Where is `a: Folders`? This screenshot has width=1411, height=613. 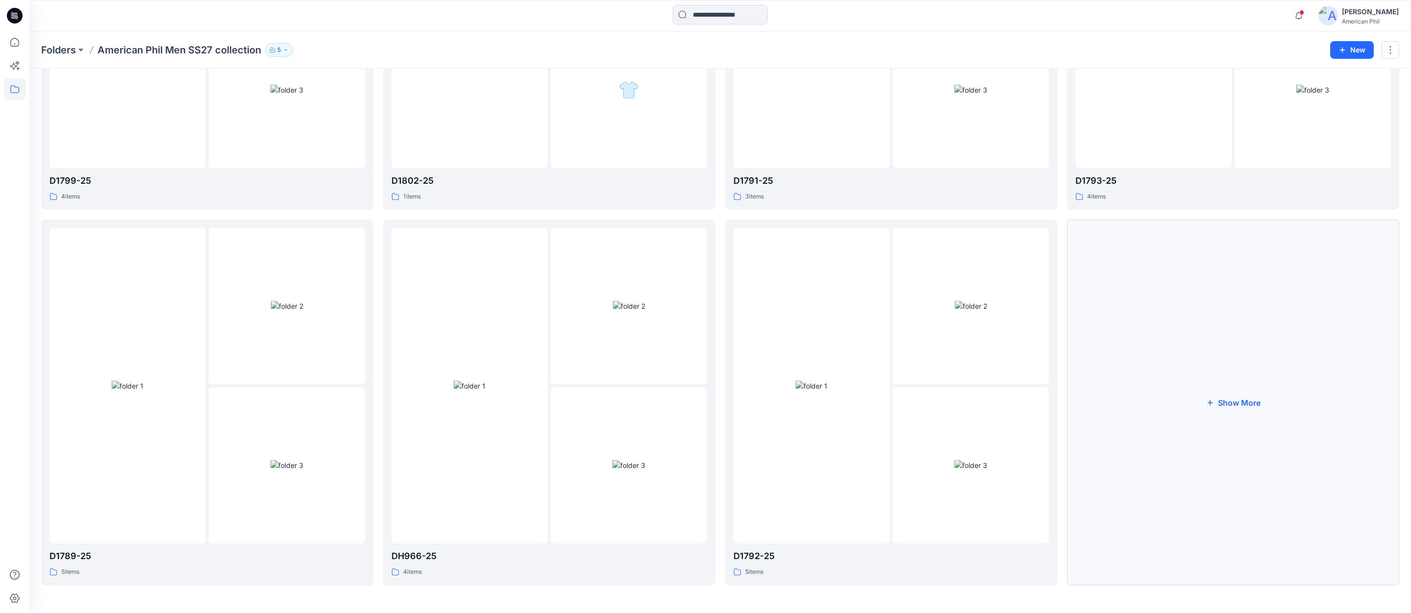
a: Folders is located at coordinates (58, 50).